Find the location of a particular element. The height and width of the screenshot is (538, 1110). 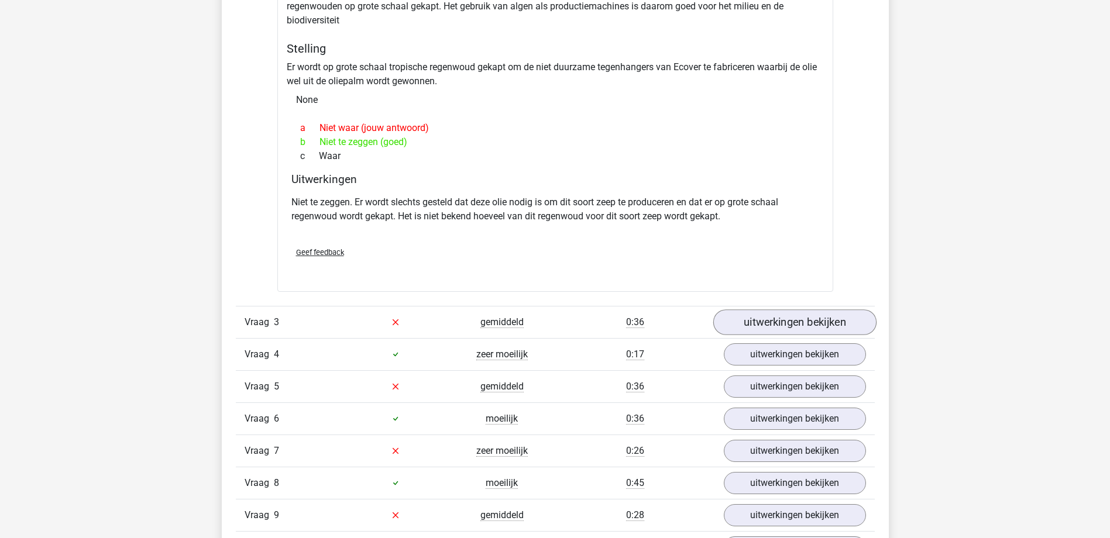

span: 6 is located at coordinates (276, 418).